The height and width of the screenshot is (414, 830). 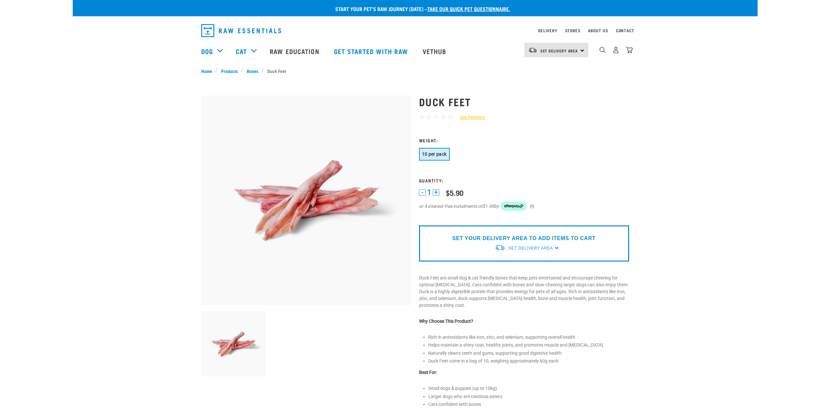 What do you see at coordinates (295, 51) in the screenshot?
I see `a: Raw Education` at bounding box center [295, 51].